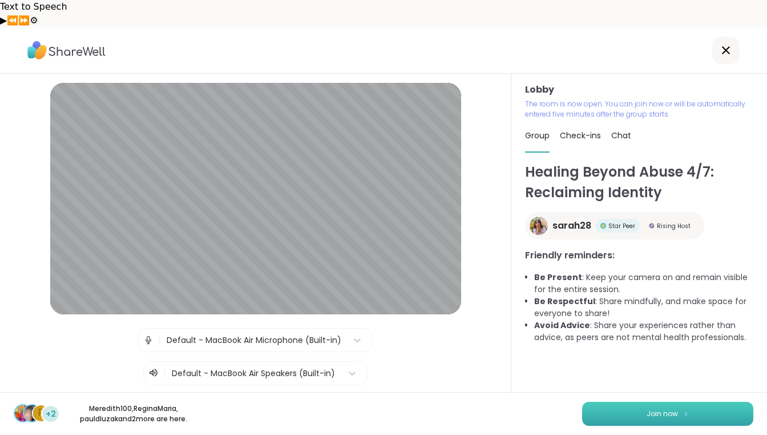  What do you see at coordinates (640, 182) in the screenshot?
I see `h1: Healing Beyond Abuse 4/7: Reclaiming Identity` at bounding box center [640, 182].